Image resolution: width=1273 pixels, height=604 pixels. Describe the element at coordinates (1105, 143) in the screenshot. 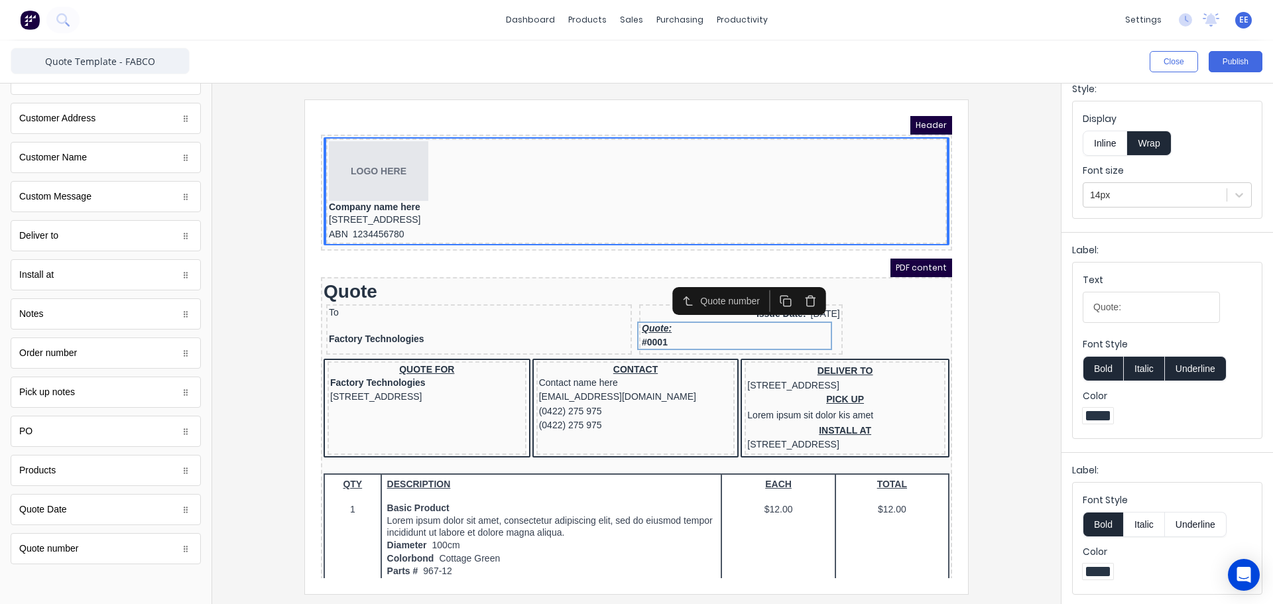

I see `button: Inline` at that location.